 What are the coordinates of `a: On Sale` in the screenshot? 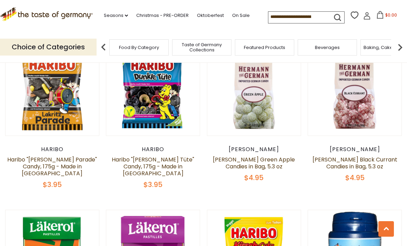 It's located at (240, 16).